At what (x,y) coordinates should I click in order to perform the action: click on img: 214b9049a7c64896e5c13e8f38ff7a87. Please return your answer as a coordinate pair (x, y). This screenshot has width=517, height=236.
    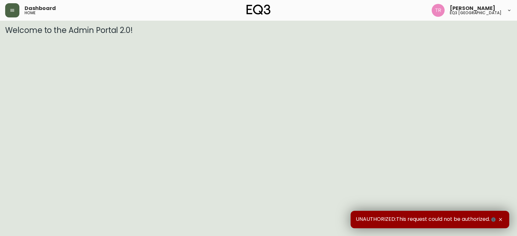
    Looking at the image, I should click on (438, 10).